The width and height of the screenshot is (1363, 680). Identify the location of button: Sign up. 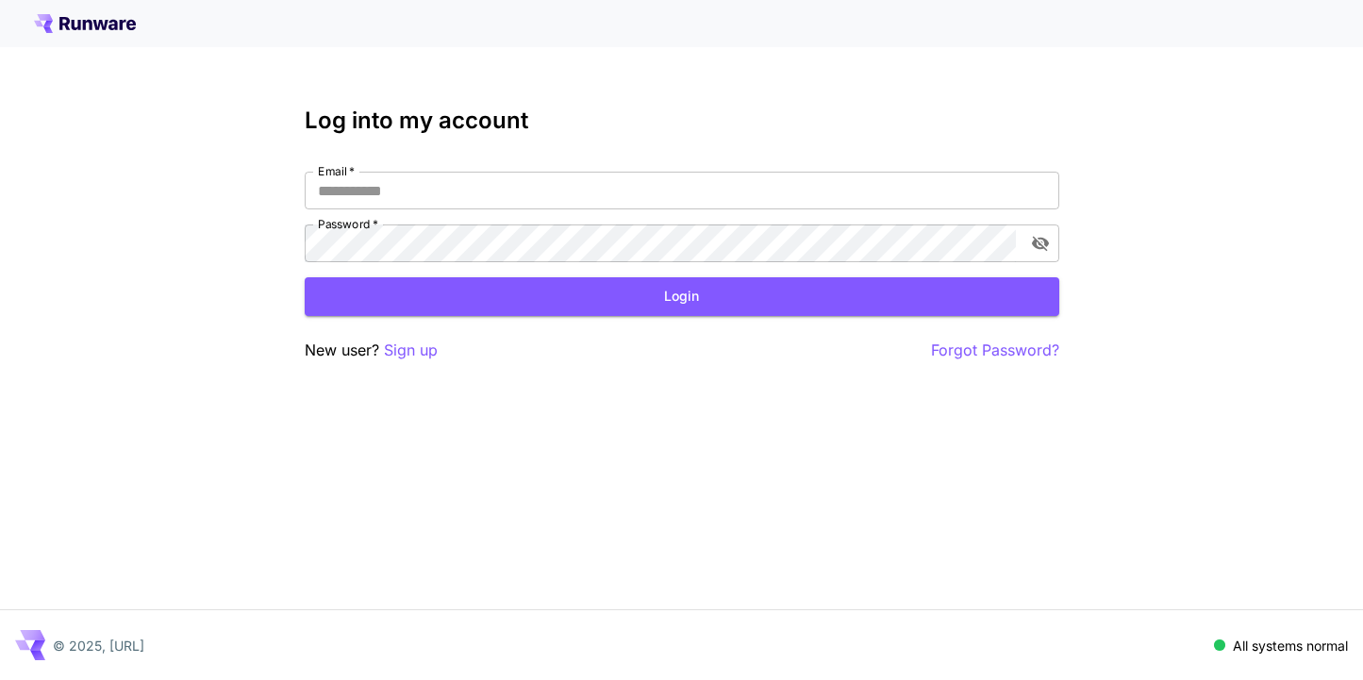
(410, 350).